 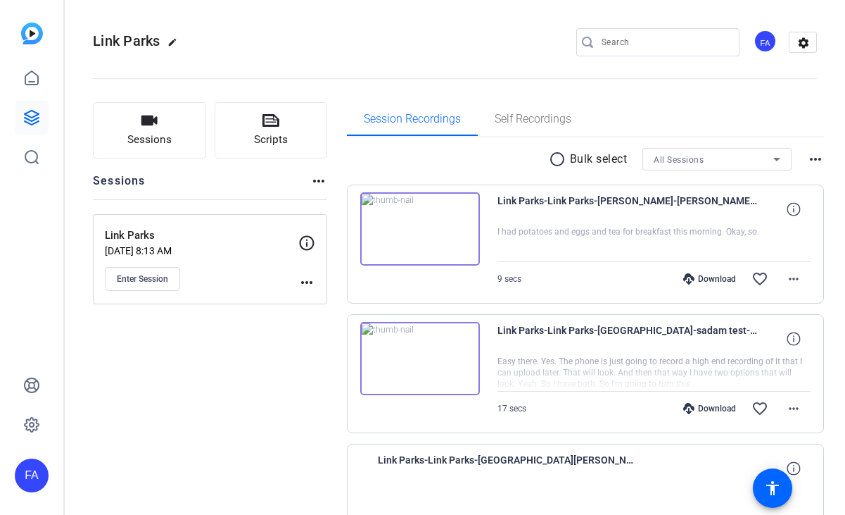 What do you see at coordinates (201, 235) in the screenshot?
I see `p: Link Parks` at bounding box center [201, 235].